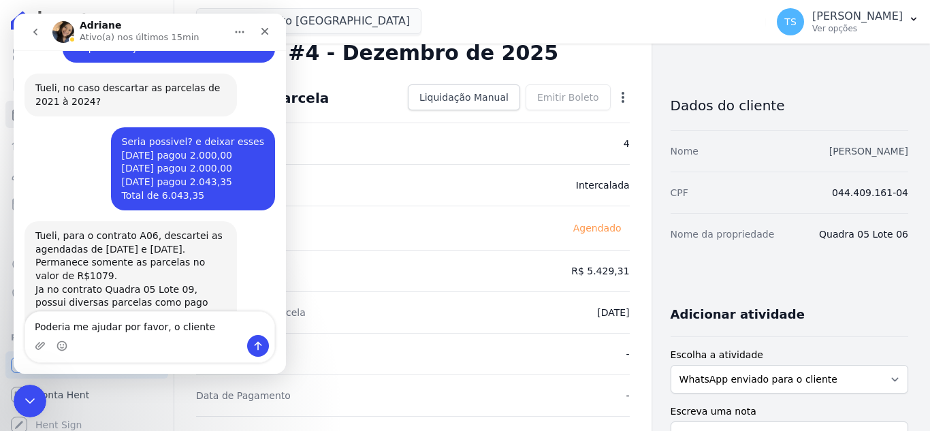 Image resolution: width=930 pixels, height=431 pixels. I want to click on a: Minha Carteira, so click(86, 204).